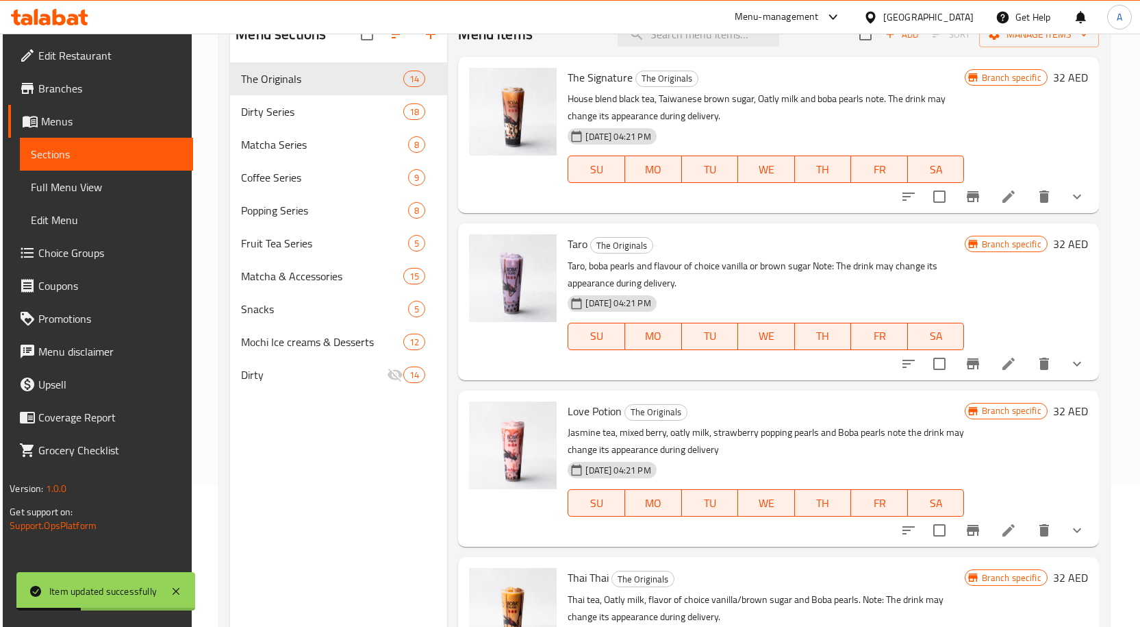 This screenshot has width=1140, height=627. What do you see at coordinates (577, 244) in the screenshot?
I see `span: Taro` at bounding box center [577, 244].